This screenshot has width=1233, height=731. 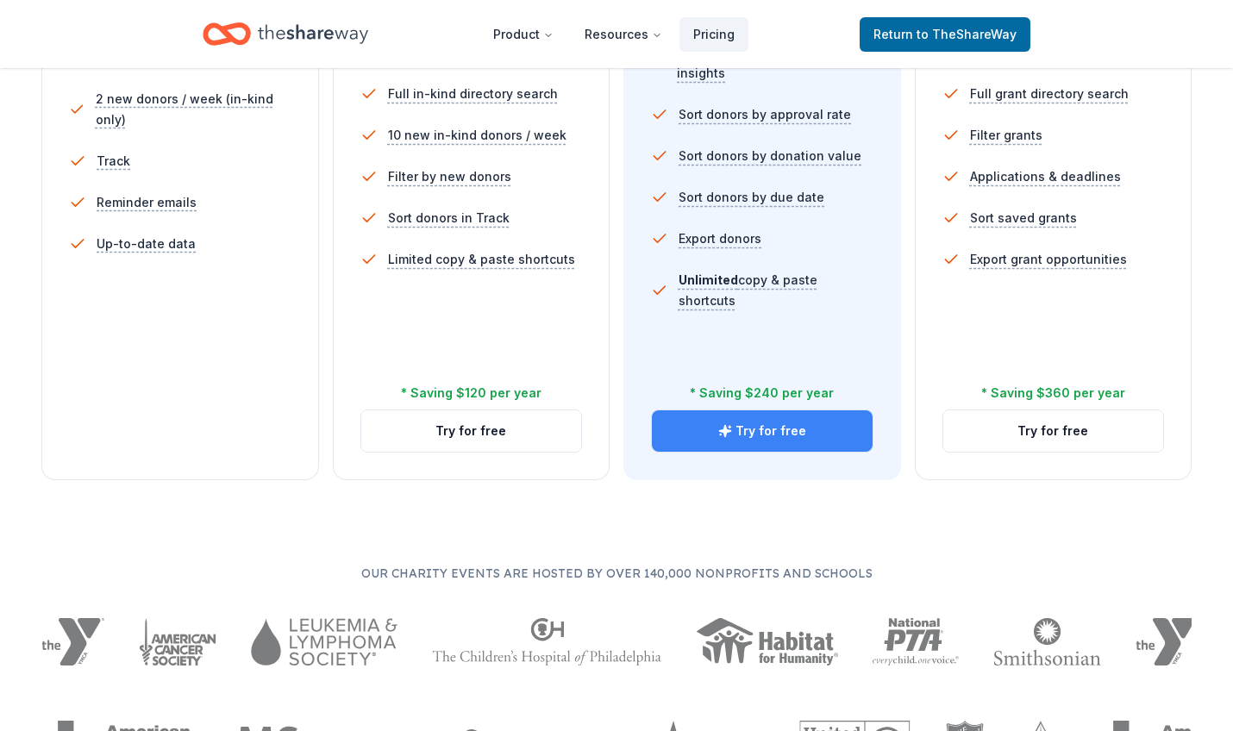 I want to click on span: Track, so click(x=113, y=161).